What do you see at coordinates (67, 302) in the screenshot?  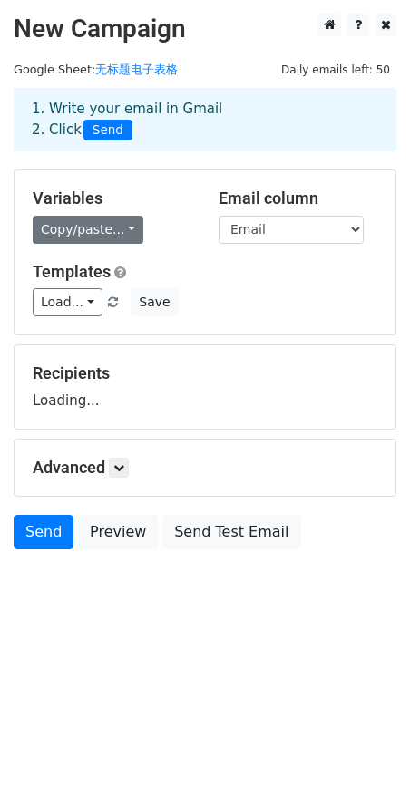 I see `a: Load...` at bounding box center [67, 302].